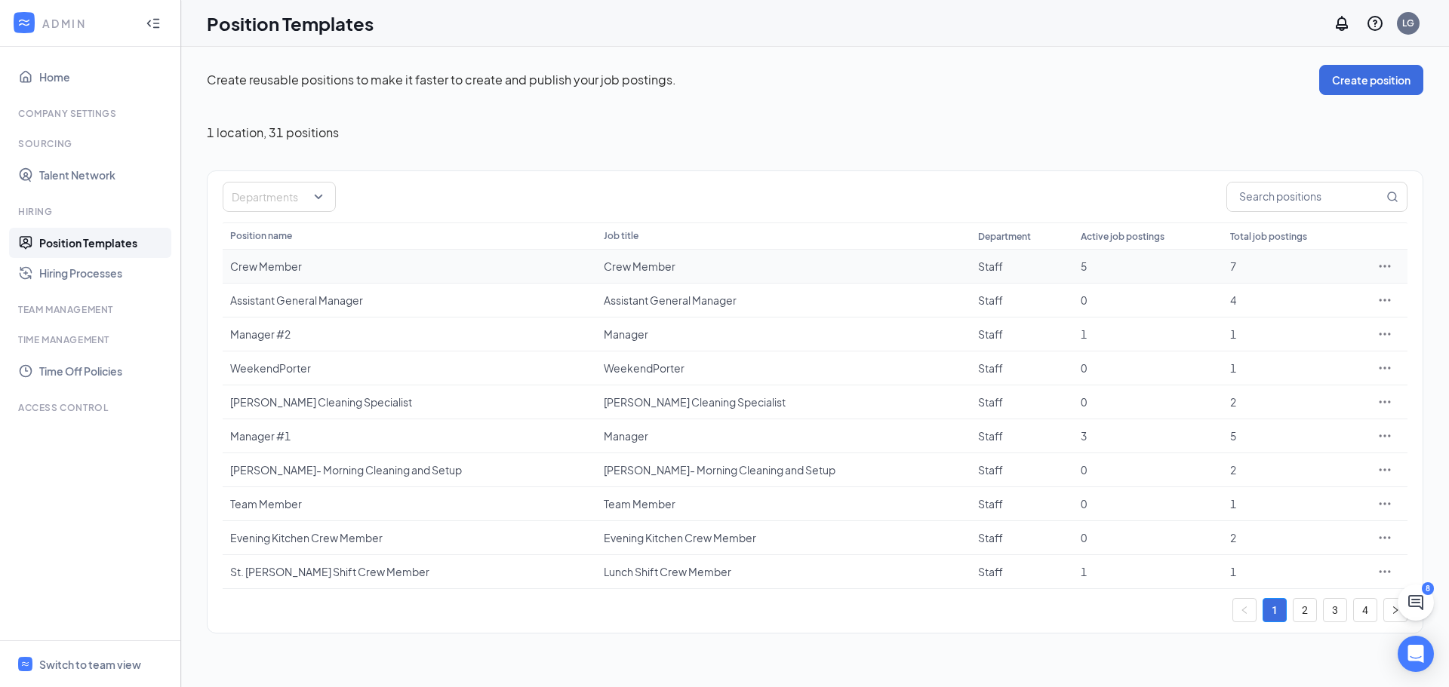 The width and height of the screenshot is (1449, 687). I want to click on a: Hiring Processes, so click(103, 273).